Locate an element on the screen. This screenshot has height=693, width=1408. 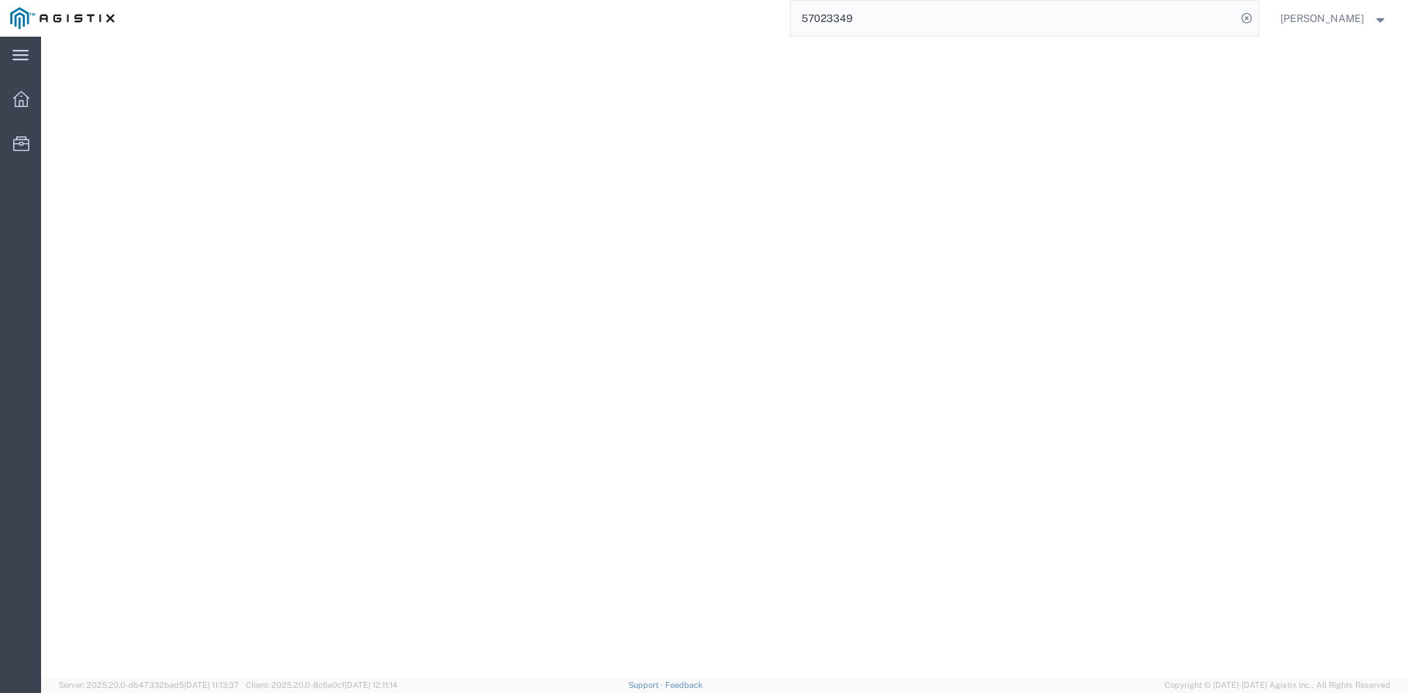
img: logo is located at coordinates (62, 18).